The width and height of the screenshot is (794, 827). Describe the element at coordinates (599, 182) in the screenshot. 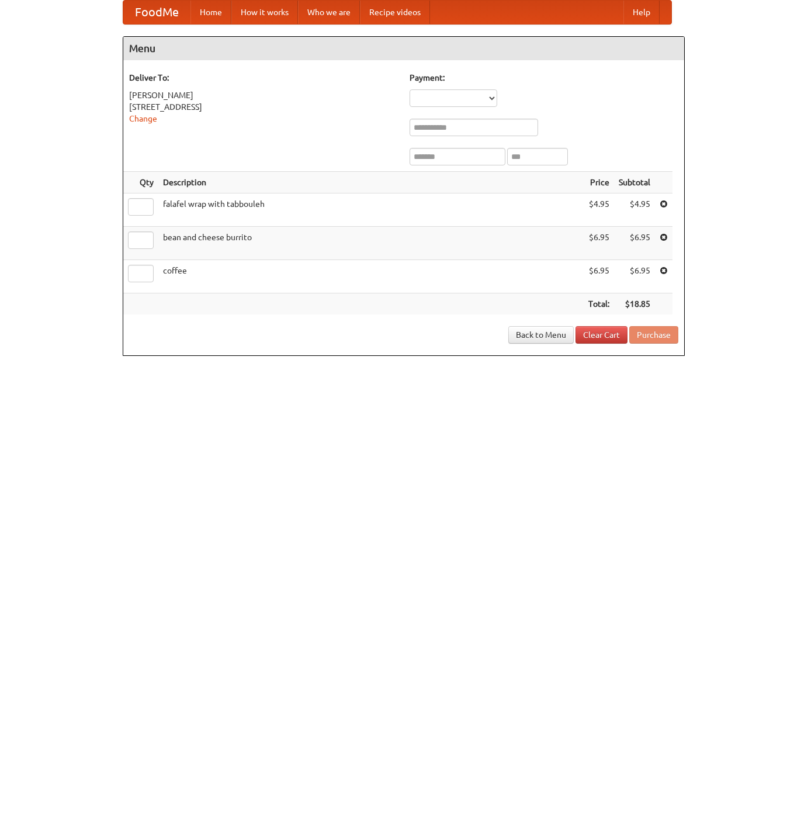

I see `th: Price` at that location.